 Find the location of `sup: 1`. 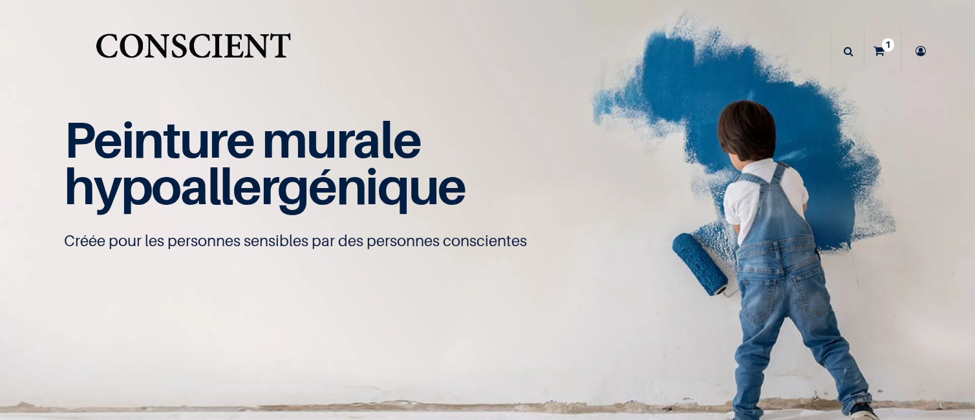

sup: 1 is located at coordinates (888, 45).